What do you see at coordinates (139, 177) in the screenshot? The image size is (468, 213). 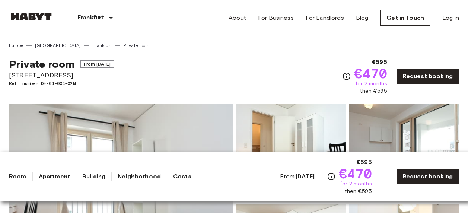 I see `a: Neighborhood` at bounding box center [139, 177].